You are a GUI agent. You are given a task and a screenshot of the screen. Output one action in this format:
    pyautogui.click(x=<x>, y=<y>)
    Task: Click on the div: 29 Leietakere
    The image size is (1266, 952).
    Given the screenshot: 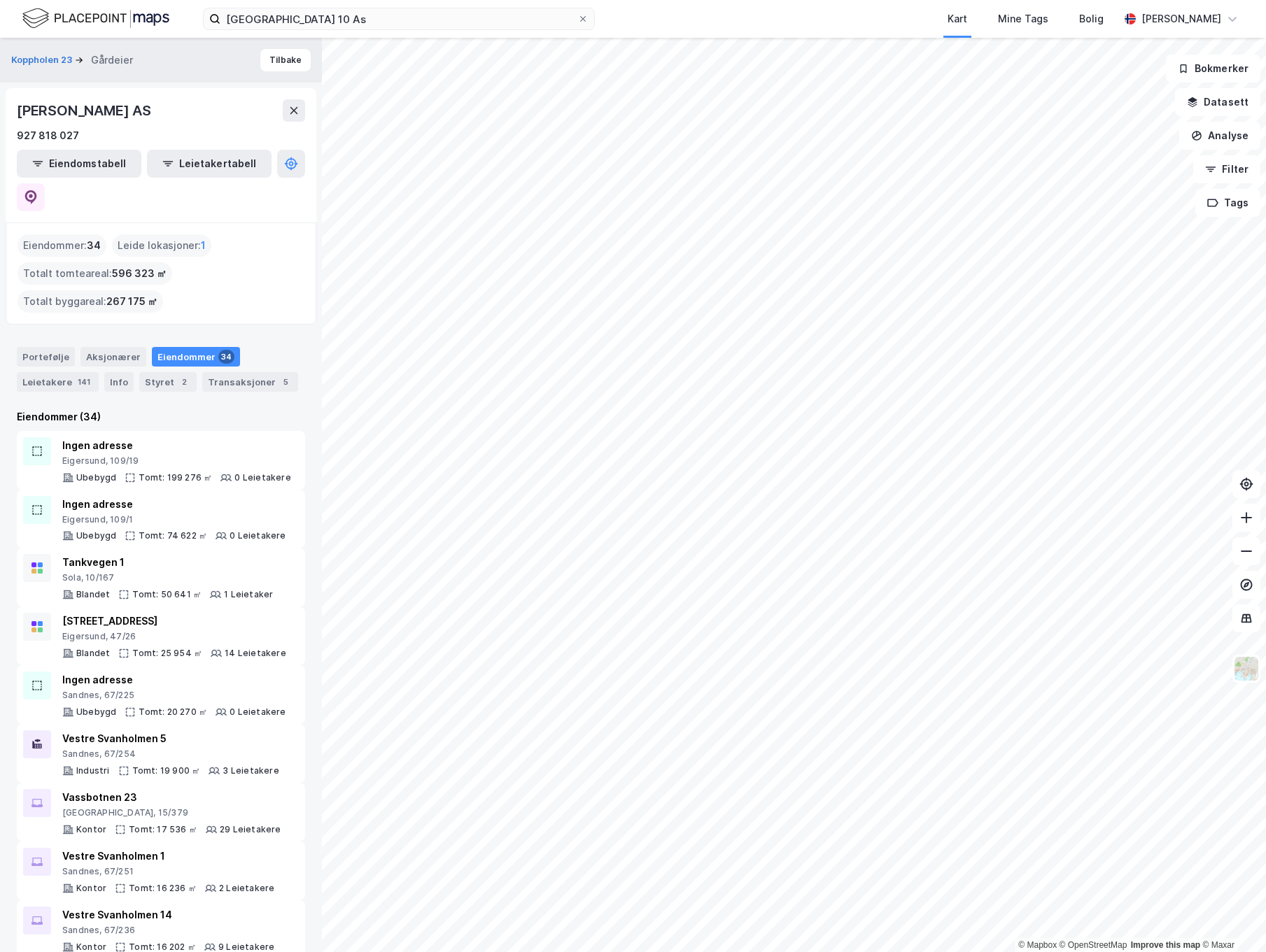 What is the action you would take?
    pyautogui.click(x=250, y=829)
    